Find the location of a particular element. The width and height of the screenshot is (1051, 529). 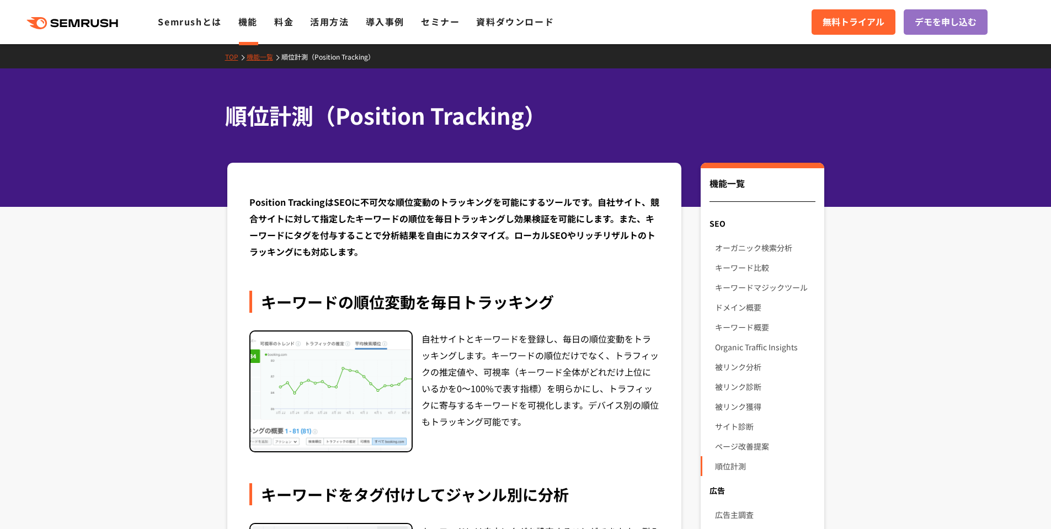

div: キーワードをタグ付けしてジャンル別に分析 is located at coordinates (455, 494).